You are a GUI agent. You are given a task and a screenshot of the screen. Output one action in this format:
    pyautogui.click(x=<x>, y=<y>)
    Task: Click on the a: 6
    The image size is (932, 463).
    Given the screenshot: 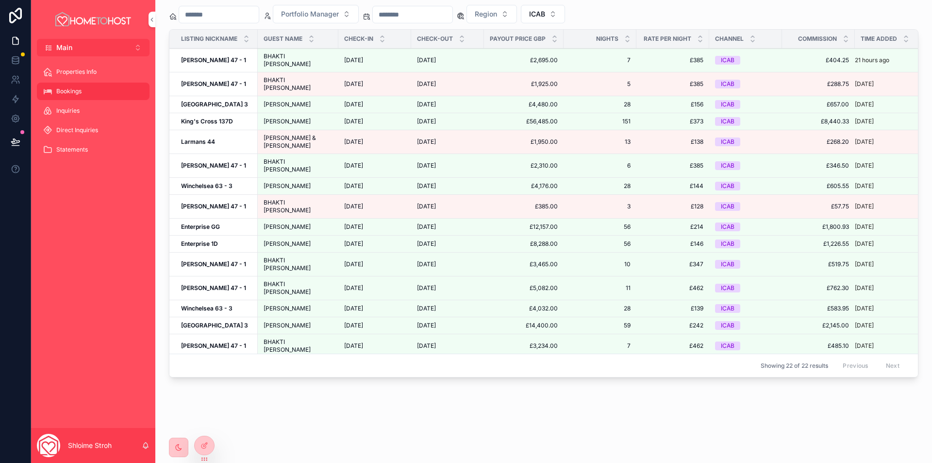 What is the action you would take?
    pyautogui.click(x=600, y=166)
    